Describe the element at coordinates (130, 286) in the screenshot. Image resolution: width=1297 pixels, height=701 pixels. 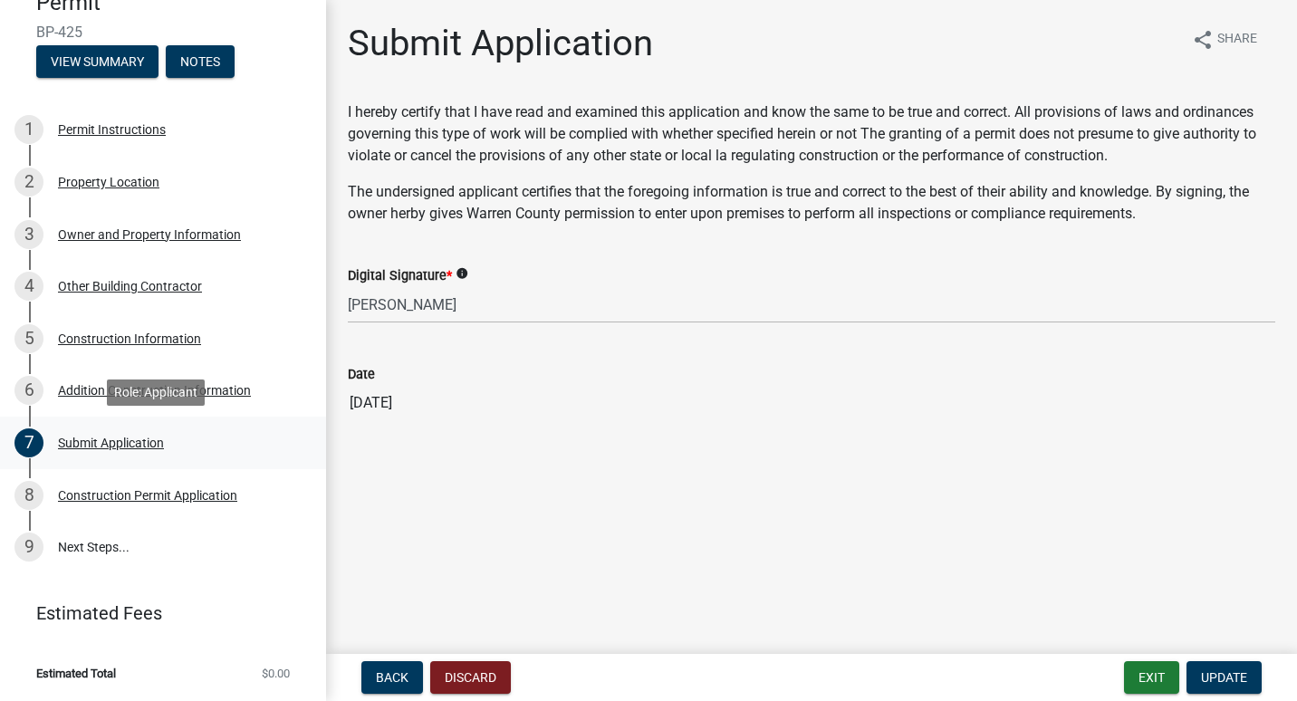
I see `div: Other Building Contractor` at that location.